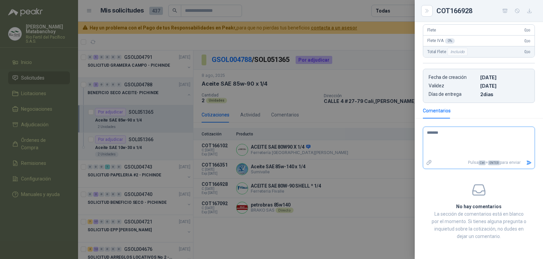  What do you see at coordinates (478, 226) in the screenshot?
I see `p: La sección de comentarios está en blanco por el momento. Si tienes alguna pregunta o inquietud so...` at bounding box center [478, 226].